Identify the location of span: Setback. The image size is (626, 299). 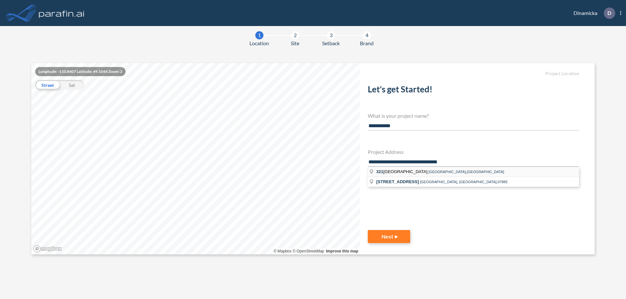
(331, 43).